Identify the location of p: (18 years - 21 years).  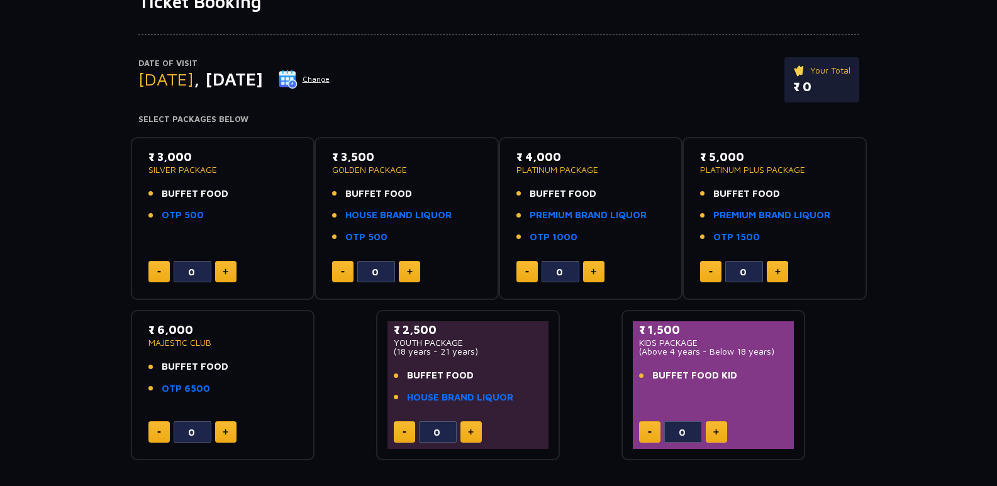
(468, 352).